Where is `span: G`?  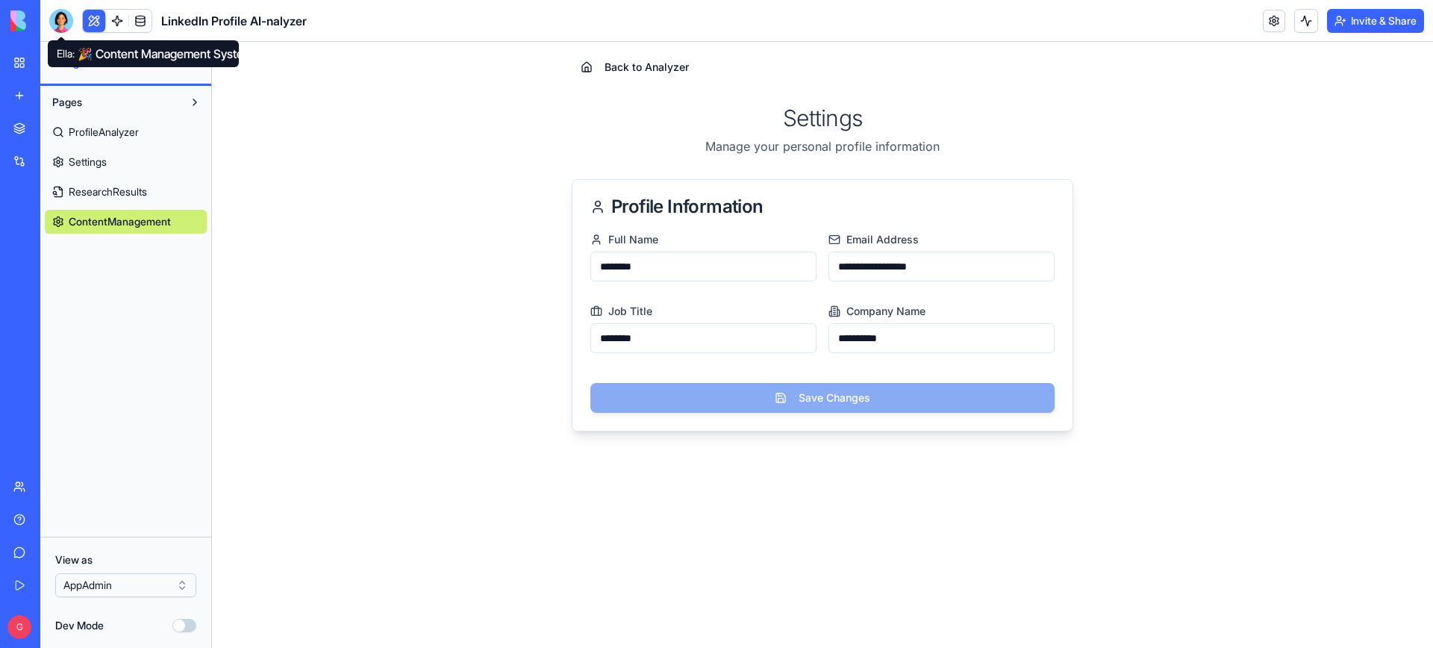 span: G is located at coordinates (19, 627).